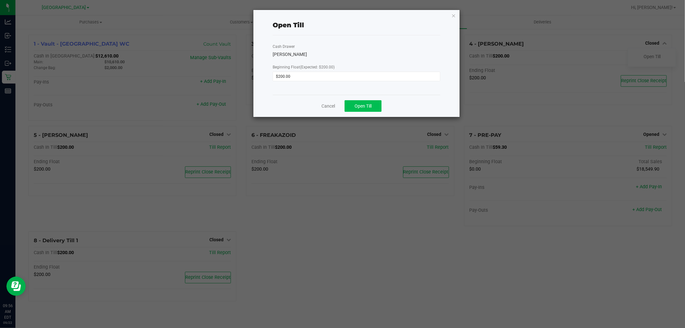 This screenshot has height=328, width=685. Describe the element at coordinates (328, 106) in the screenshot. I see `a: Cancel` at that location.